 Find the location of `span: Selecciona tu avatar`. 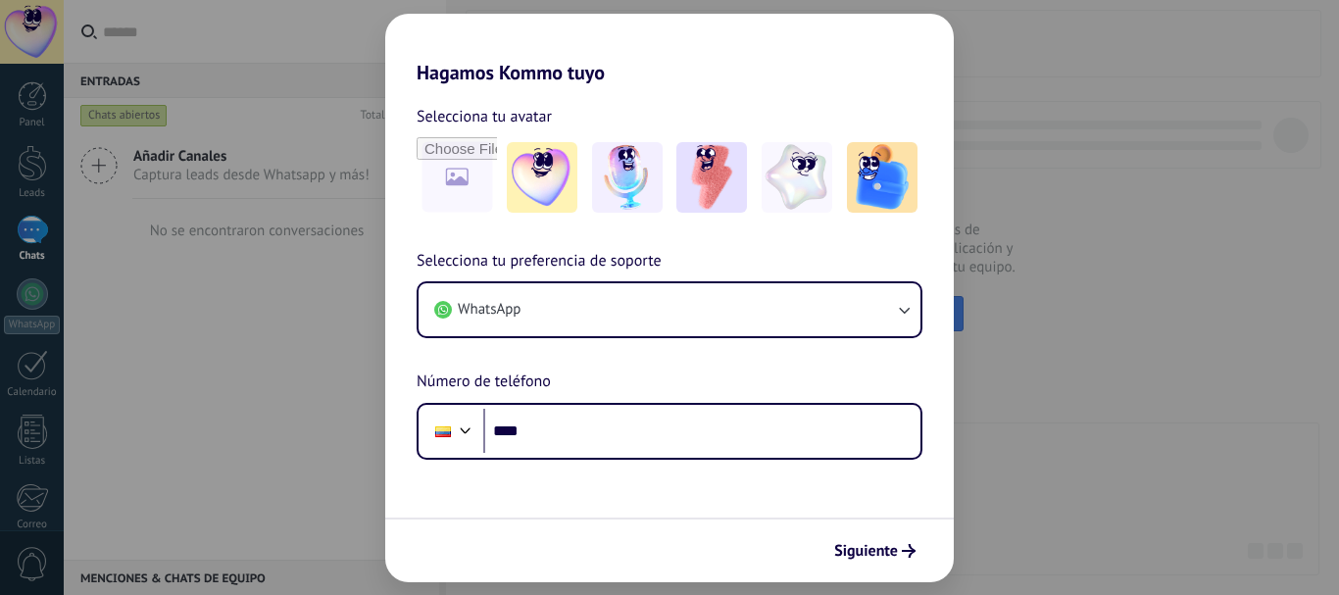

span: Selecciona tu avatar is located at coordinates (484, 117).